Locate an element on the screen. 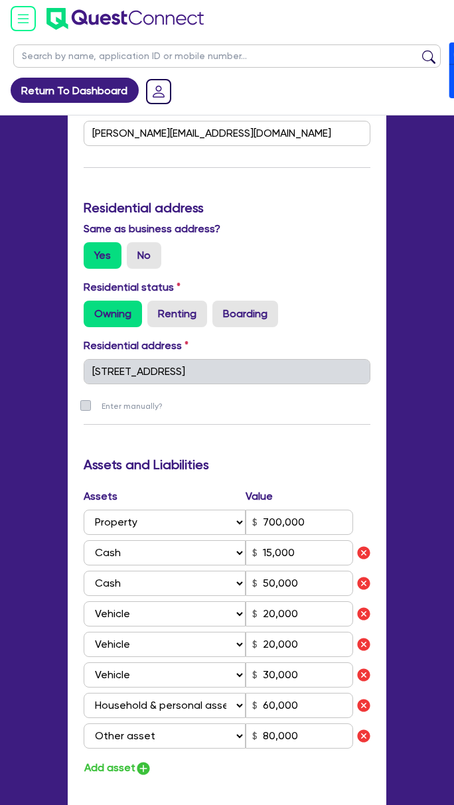  label: Same as business address? is located at coordinates (152, 229).